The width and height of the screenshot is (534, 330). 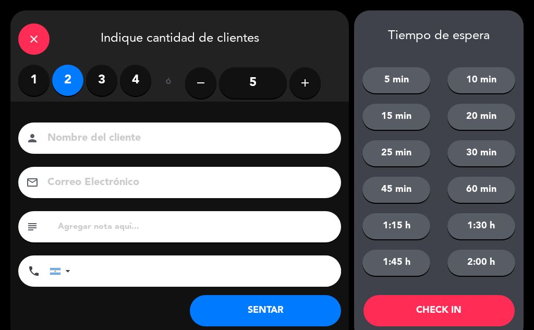 What do you see at coordinates (265, 311) in the screenshot?
I see `button: SENTAR` at bounding box center [265, 311].